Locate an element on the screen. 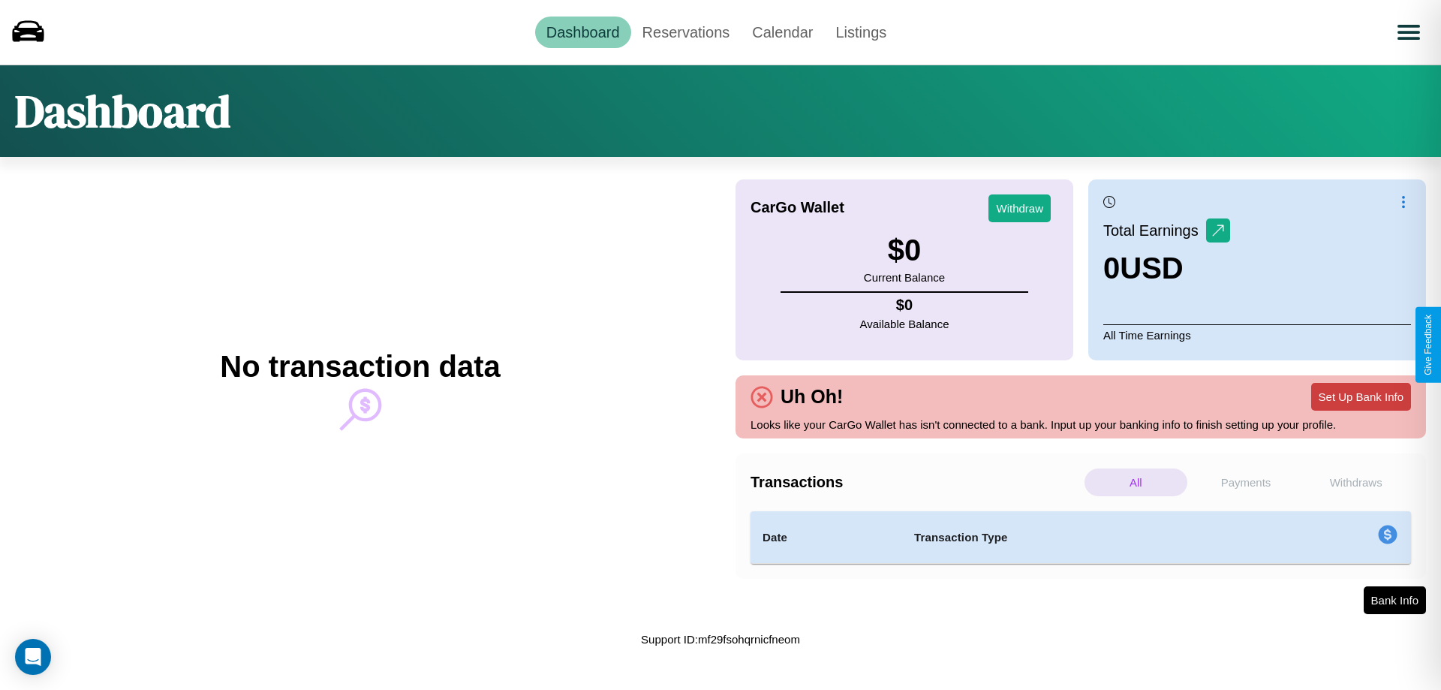  a: Reservations is located at coordinates (686, 32).